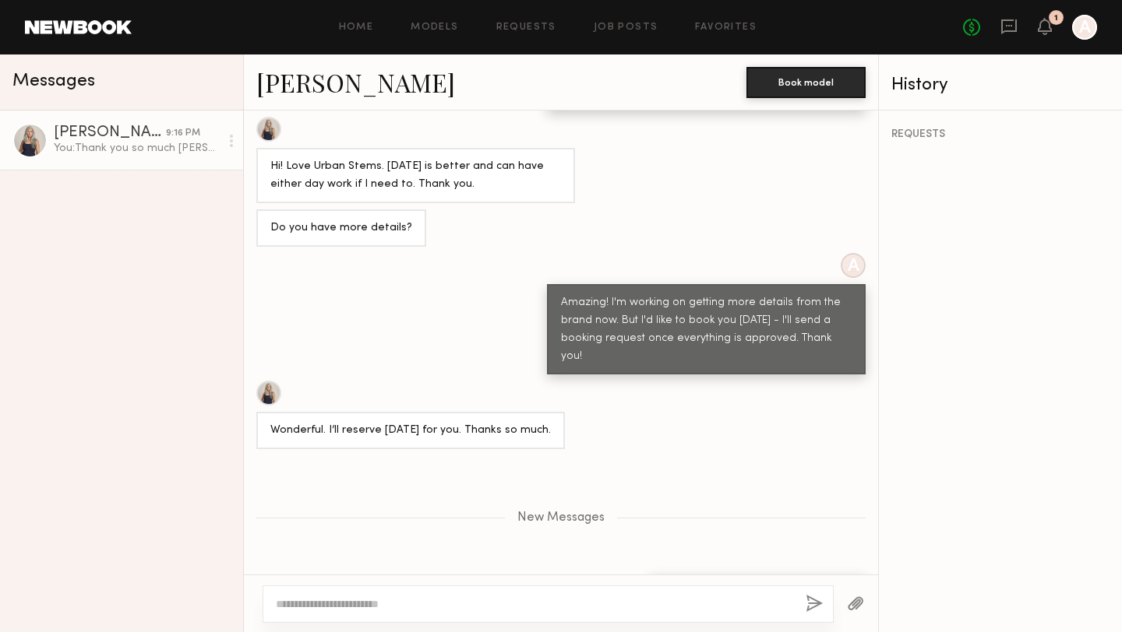 The image size is (1122, 632). Describe the element at coordinates (805, 83) in the screenshot. I see `button: Book model` at that location.